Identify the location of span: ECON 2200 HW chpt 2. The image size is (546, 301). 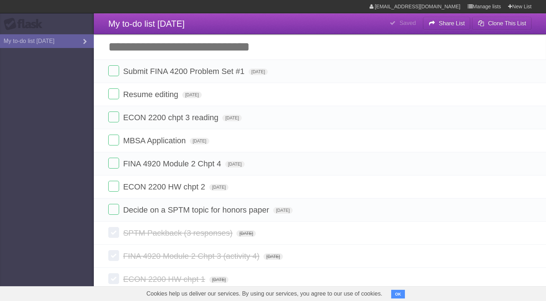
(165, 187).